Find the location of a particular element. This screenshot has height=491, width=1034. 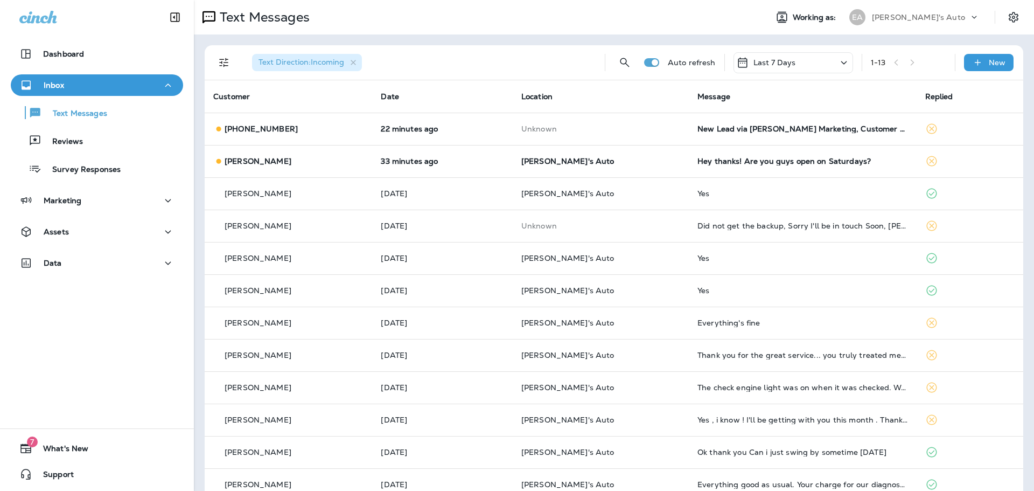

div: Text Direction:Incoming is located at coordinates (307, 62).